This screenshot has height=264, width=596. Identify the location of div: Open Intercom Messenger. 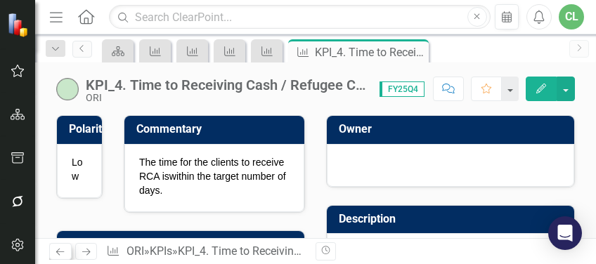
(565, 233).